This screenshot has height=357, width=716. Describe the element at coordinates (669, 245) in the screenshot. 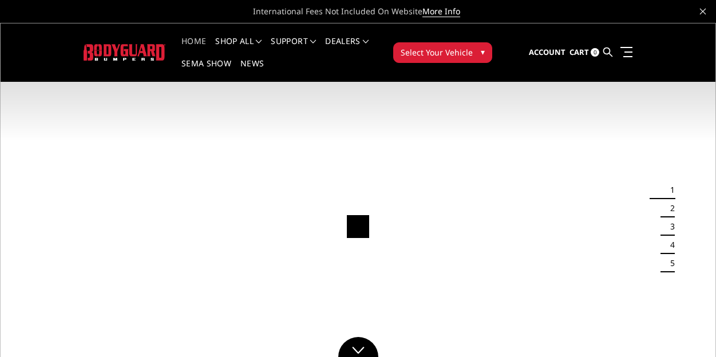

I see `button: 4 of 5` at that location.